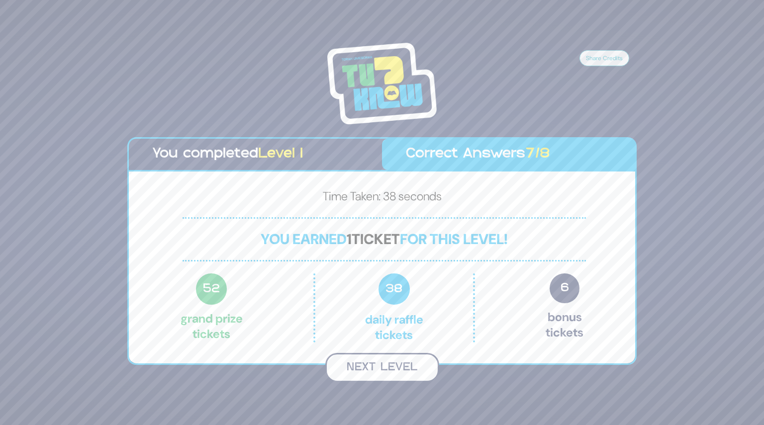  I want to click on p: Daily Raffle tickets, so click(394, 308).